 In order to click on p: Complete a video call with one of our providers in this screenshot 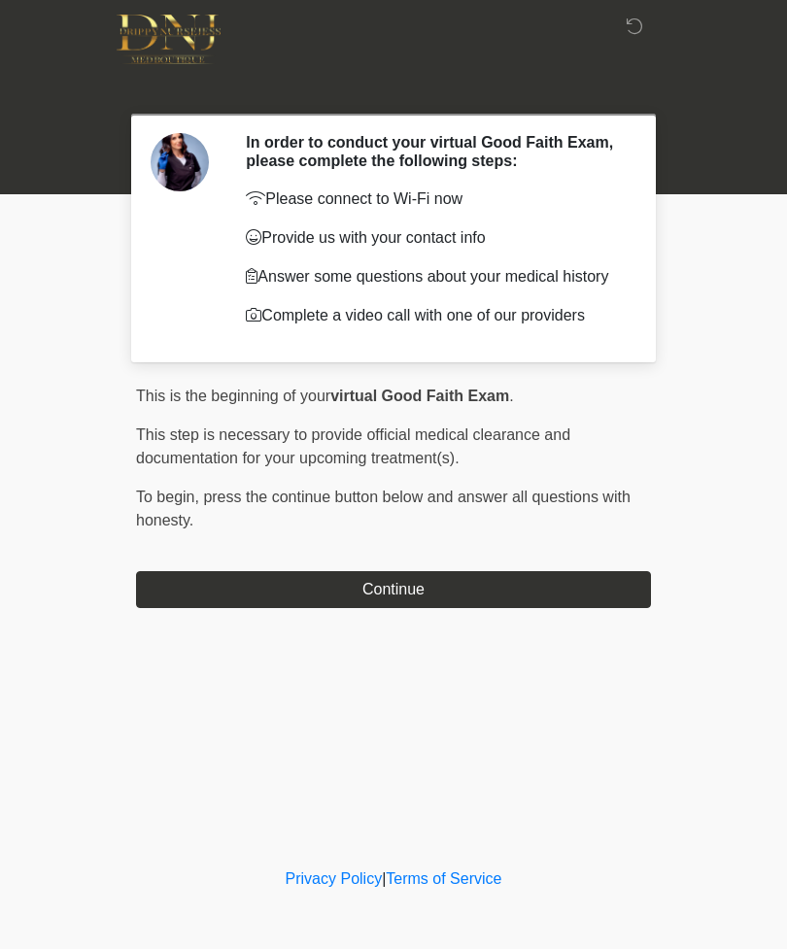, I will do `click(433, 316)`.